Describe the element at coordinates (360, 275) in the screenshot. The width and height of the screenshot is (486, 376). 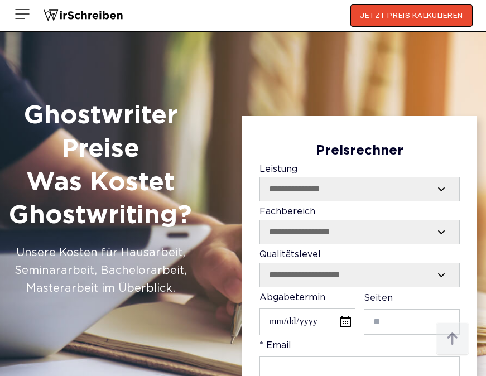
I see `select: Qualitätslevel` at that location.